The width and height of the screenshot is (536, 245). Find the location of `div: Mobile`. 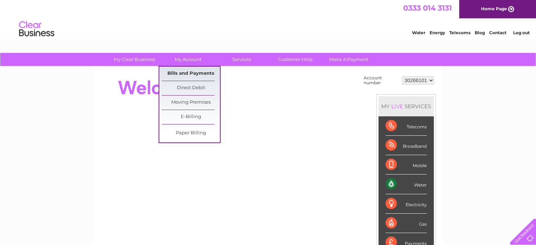

div: Mobile is located at coordinates (406, 165).